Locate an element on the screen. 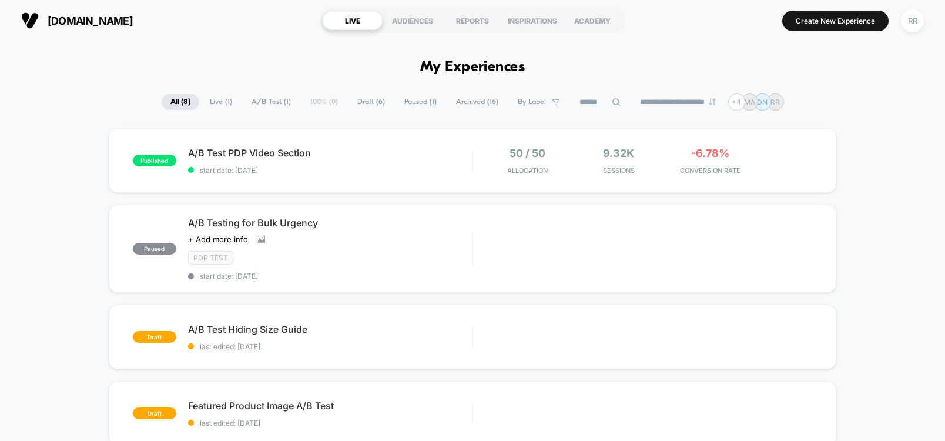  span: 50 / 50 is located at coordinates (527, 153).